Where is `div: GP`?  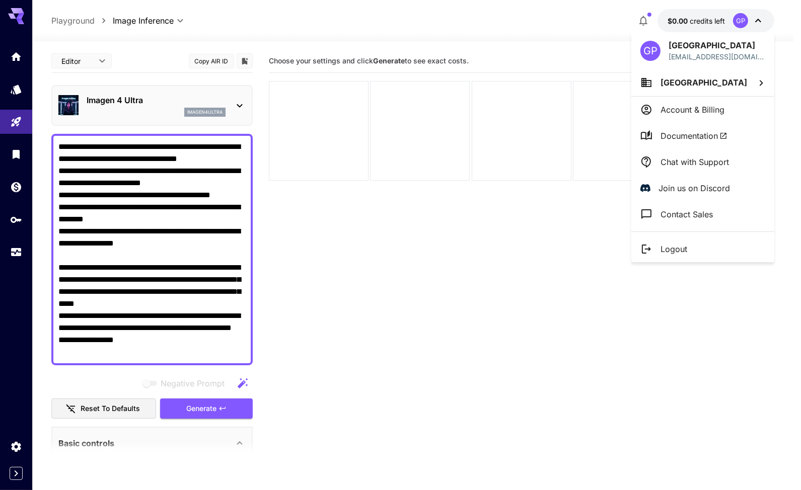 div: GP is located at coordinates (650, 51).